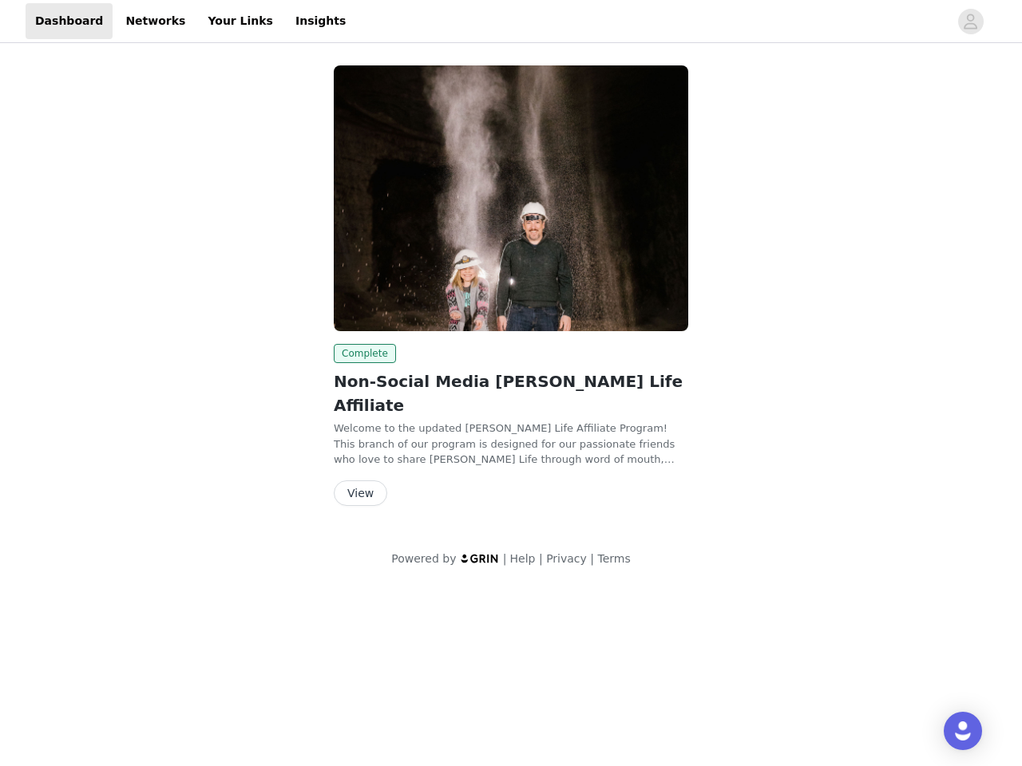  Describe the element at coordinates (963, 731) in the screenshot. I see `div: Open Intercom Messenger` at that location.